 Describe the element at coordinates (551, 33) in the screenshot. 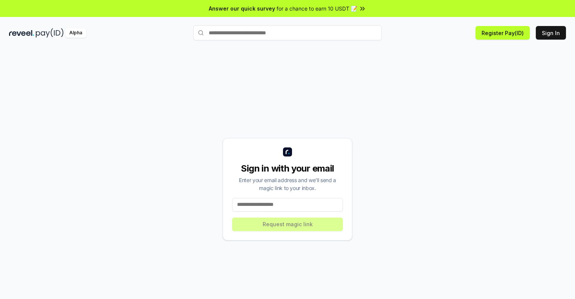

I see `button: Sign In` at that location.